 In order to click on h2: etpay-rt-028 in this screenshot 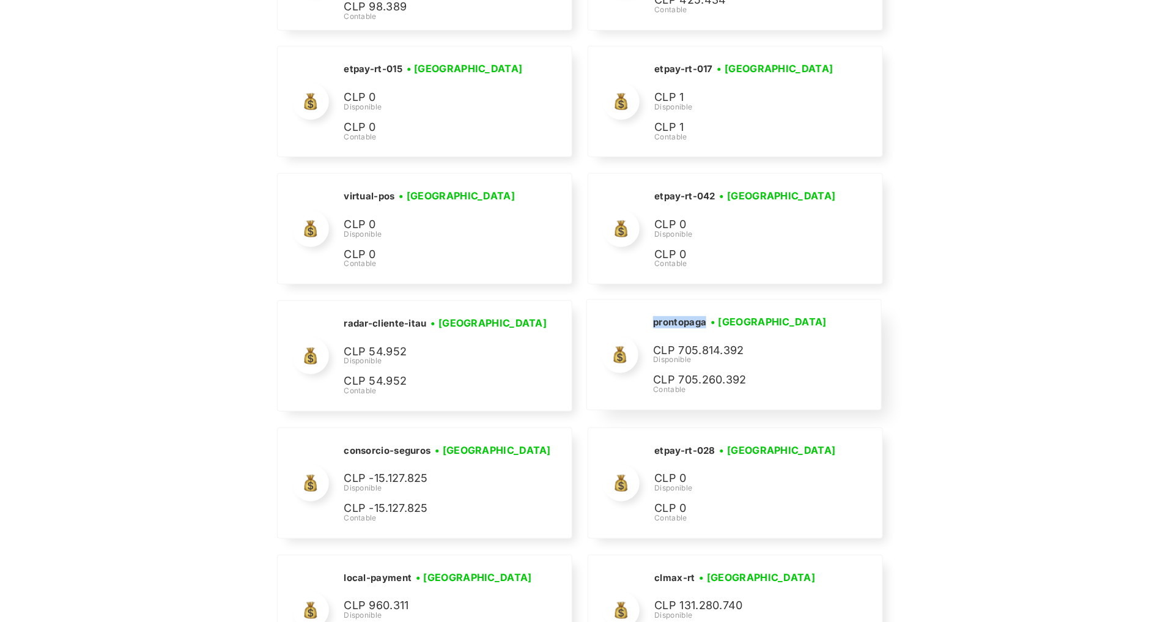, I will do `click(685, 451)`.